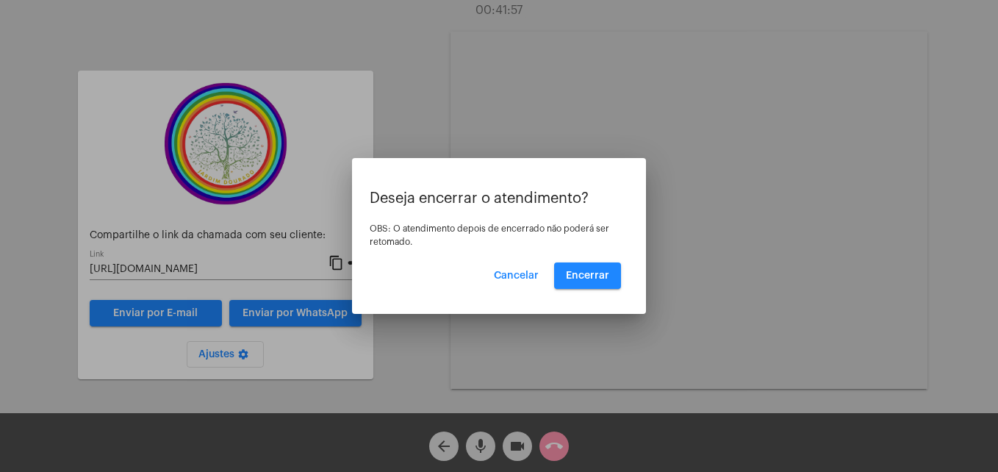 Image resolution: width=998 pixels, height=472 pixels. What do you see at coordinates (516, 276) in the screenshot?
I see `span: Cancelar` at bounding box center [516, 276].